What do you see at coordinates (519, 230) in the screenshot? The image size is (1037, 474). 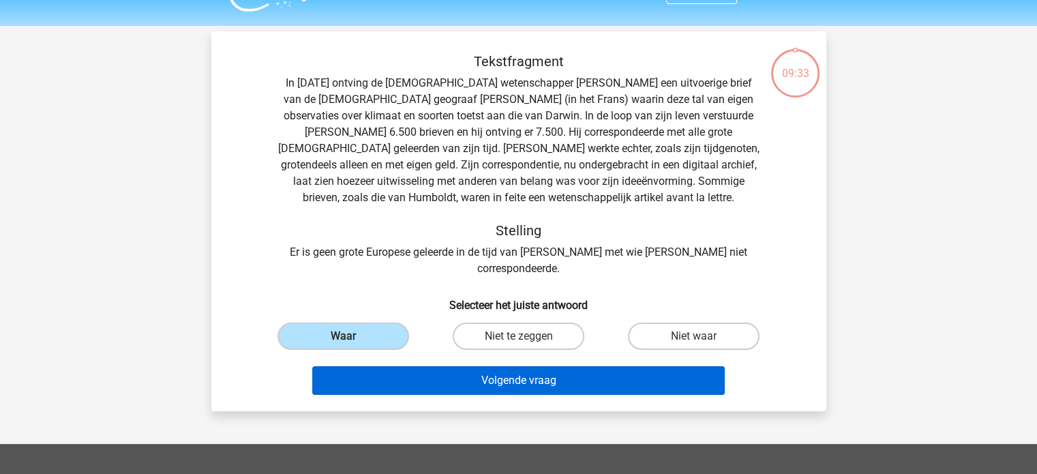 I see `h5: Stelling` at bounding box center [519, 230].